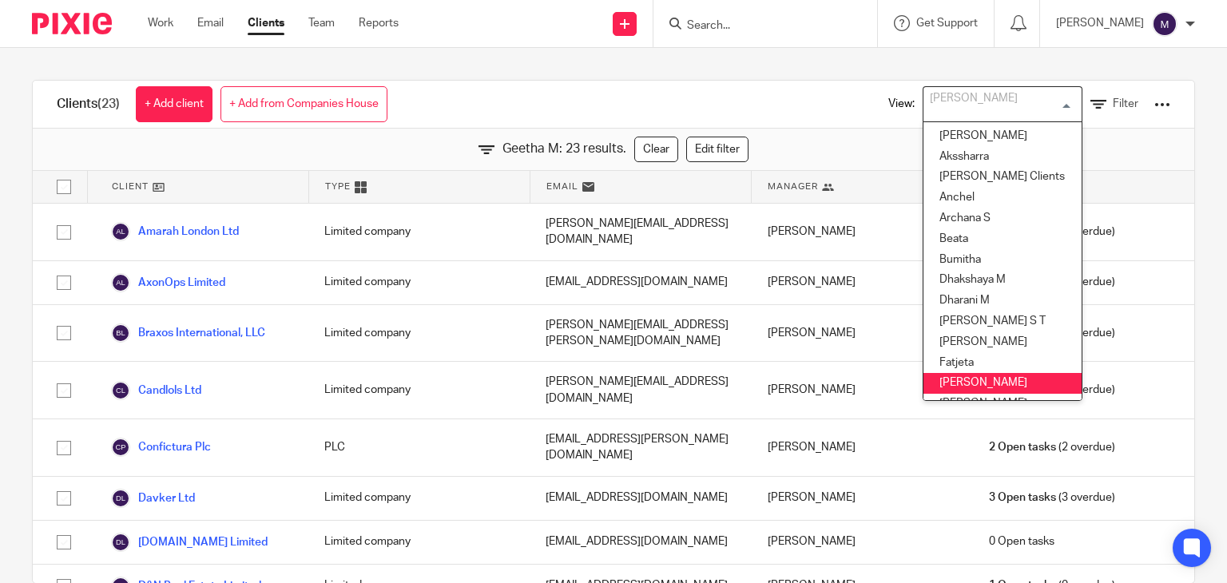 The image size is (1227, 583). What do you see at coordinates (1052, 497) in the screenshot?
I see `span: (3 overdue)` at bounding box center [1052, 497].